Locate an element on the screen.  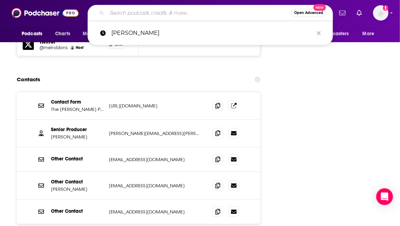
button: Show profile menu is located at coordinates (381, 13).